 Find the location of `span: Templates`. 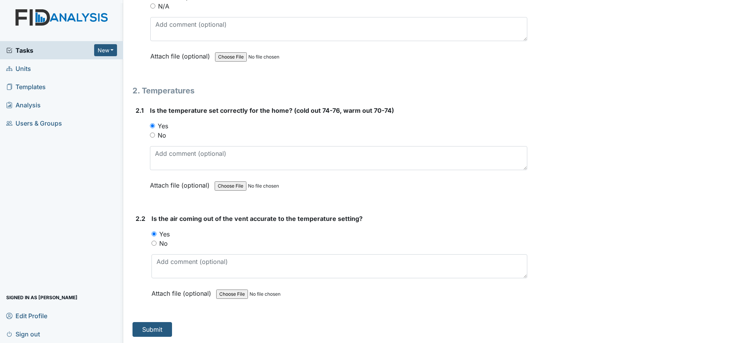

span: Templates is located at coordinates (26, 86).